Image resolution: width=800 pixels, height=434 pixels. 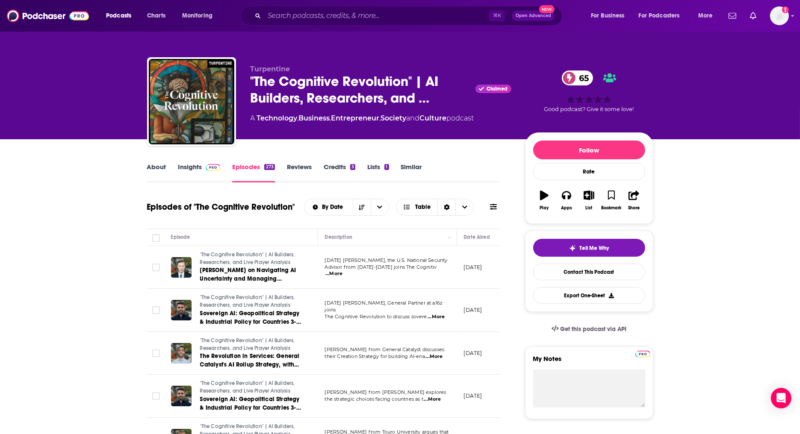 I want to click on h2: Choose View, so click(x=435, y=207).